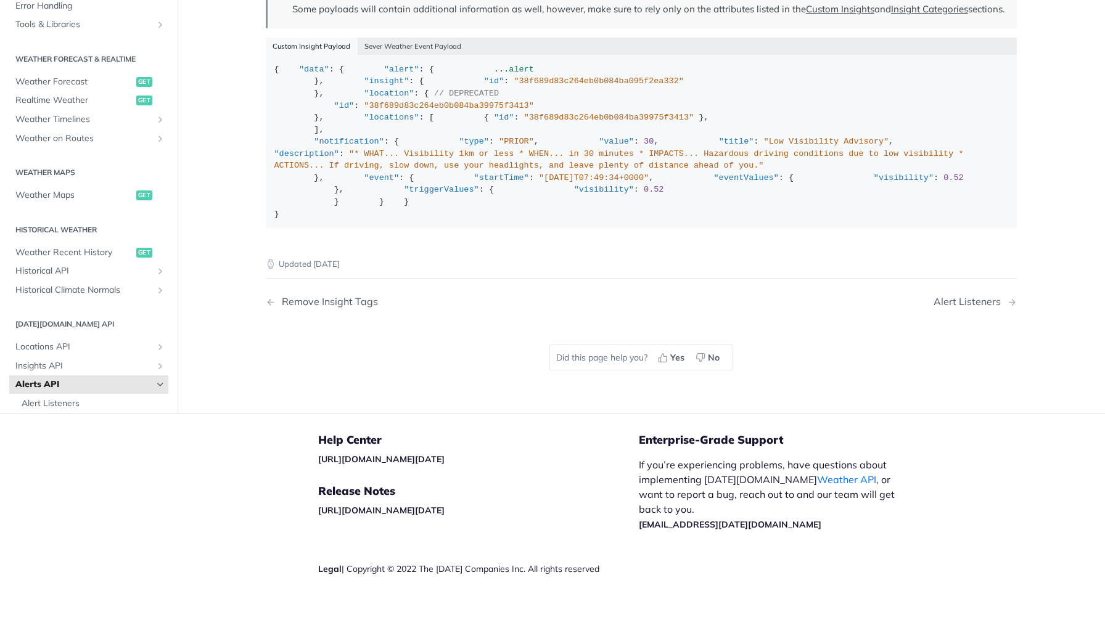  Describe the element at coordinates (74, 253) in the screenshot. I see `span: Weather Recent History` at that location.